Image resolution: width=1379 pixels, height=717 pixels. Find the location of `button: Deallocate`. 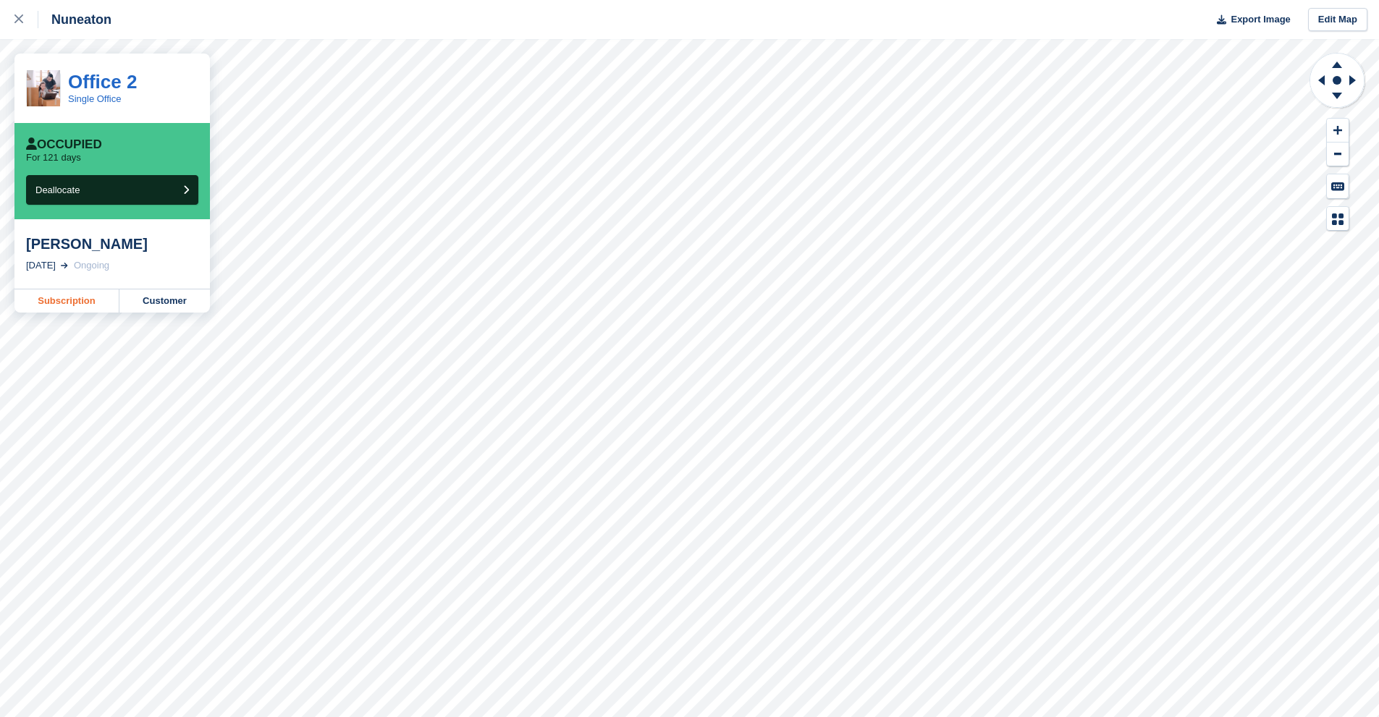

button: Deallocate is located at coordinates (112, 190).